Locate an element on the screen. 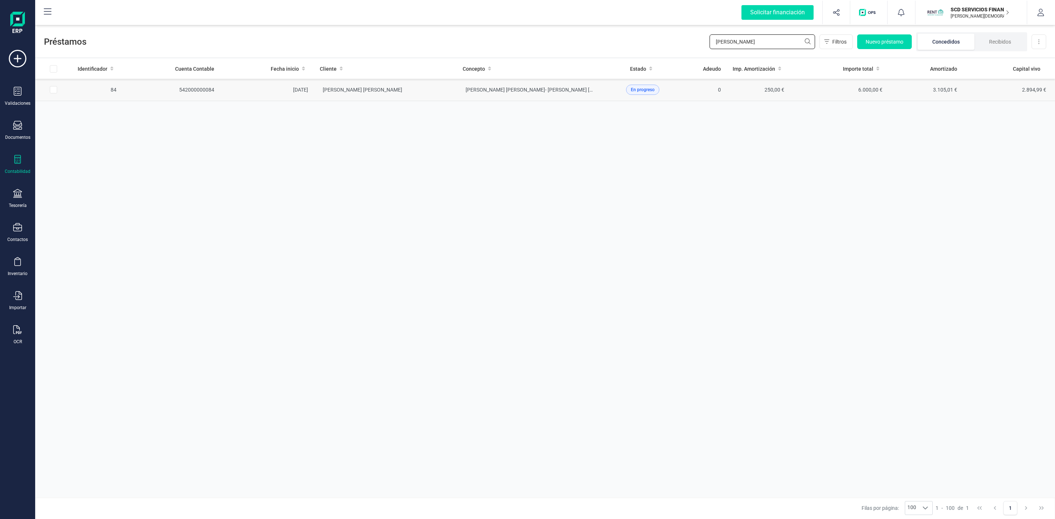  div: Filas por página: is located at coordinates (897, 508).